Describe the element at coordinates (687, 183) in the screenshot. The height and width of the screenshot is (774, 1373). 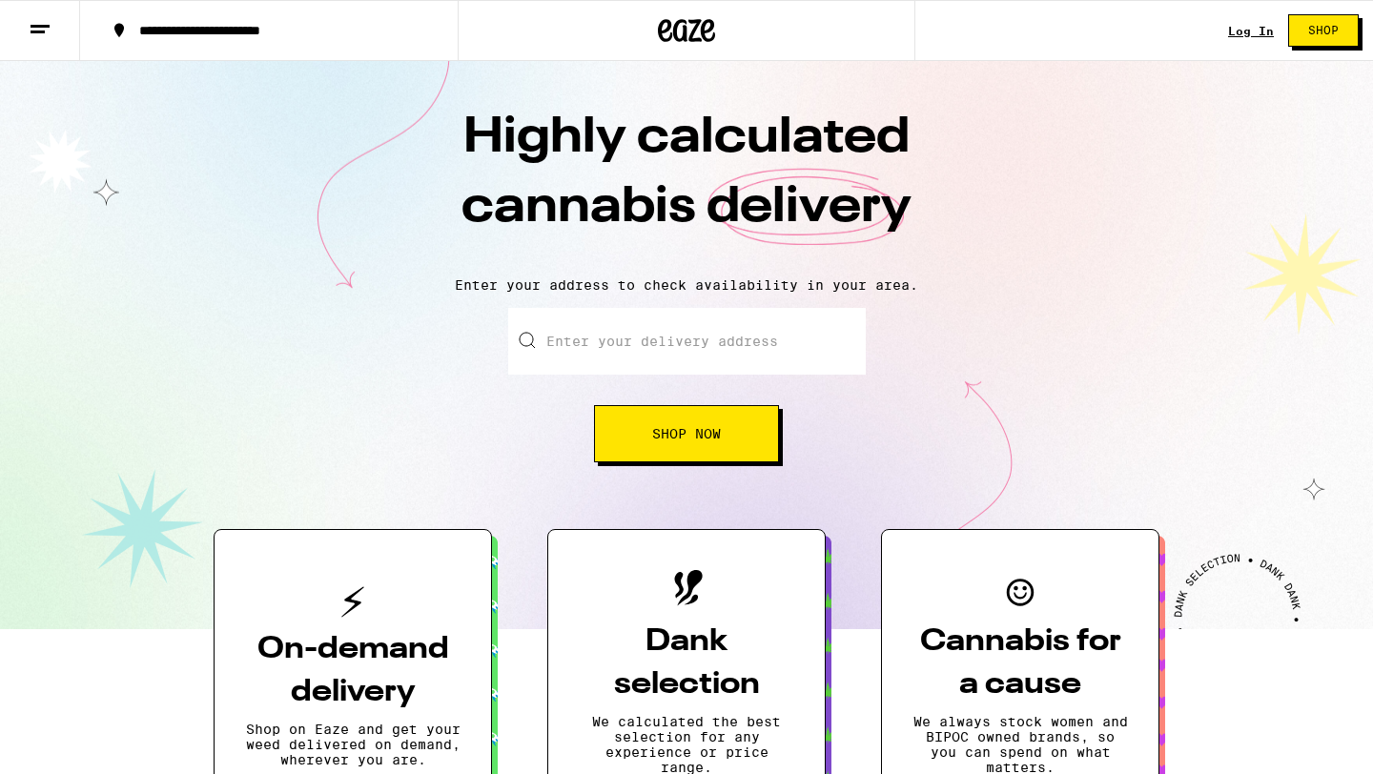
I see `h1: Highly calculated cannabis delivery` at that location.